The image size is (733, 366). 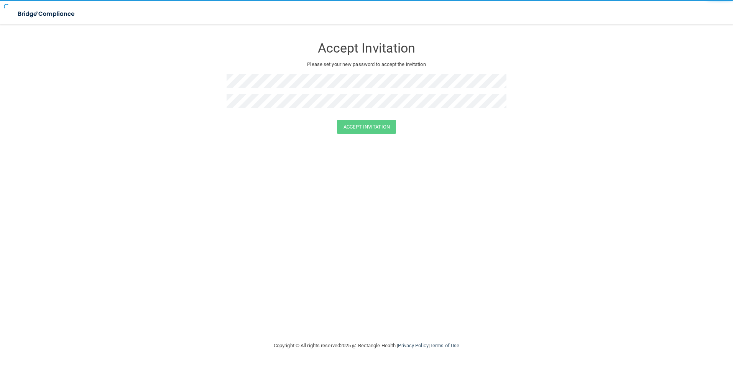 I want to click on button: Accept Invitation, so click(x=367, y=127).